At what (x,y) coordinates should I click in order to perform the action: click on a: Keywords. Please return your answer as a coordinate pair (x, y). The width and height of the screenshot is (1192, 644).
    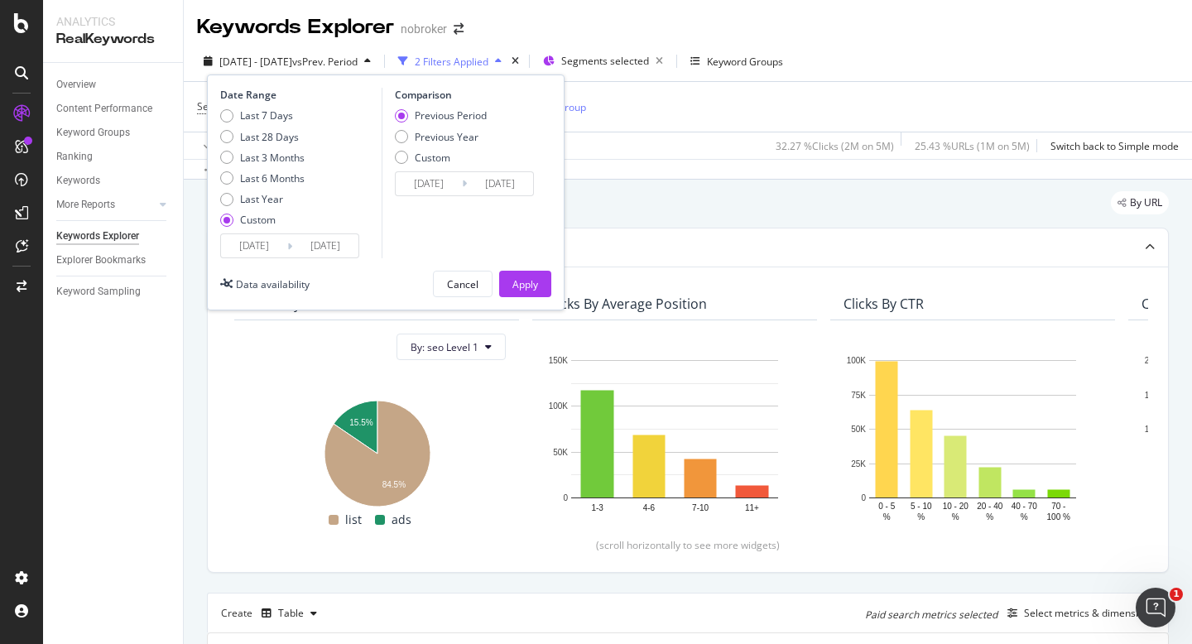
    Looking at the image, I should click on (113, 180).